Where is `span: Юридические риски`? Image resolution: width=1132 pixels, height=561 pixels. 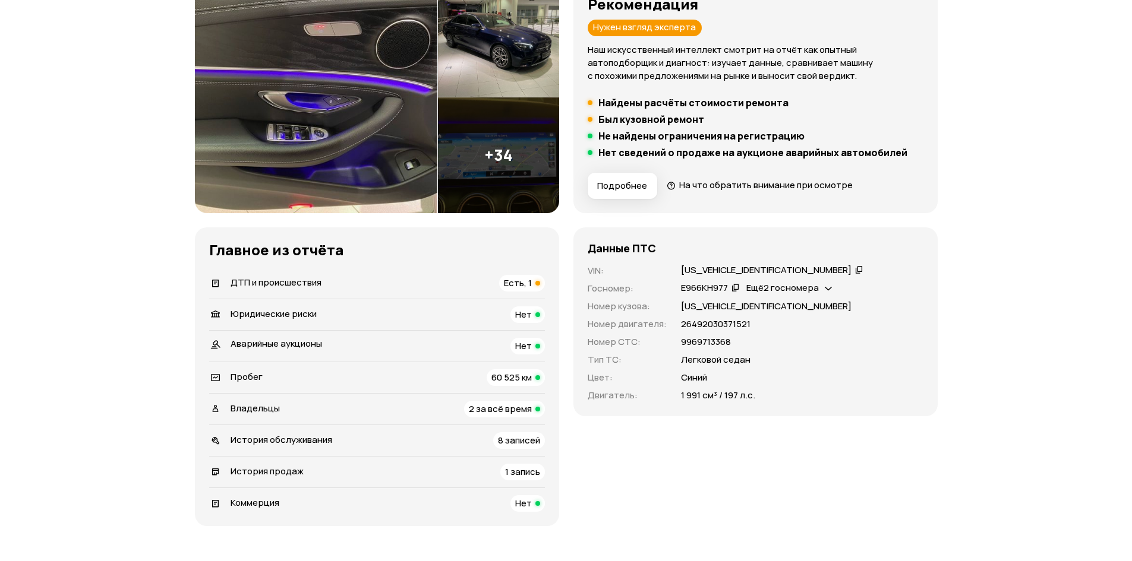
span: Юридические риски is located at coordinates (273, 314).